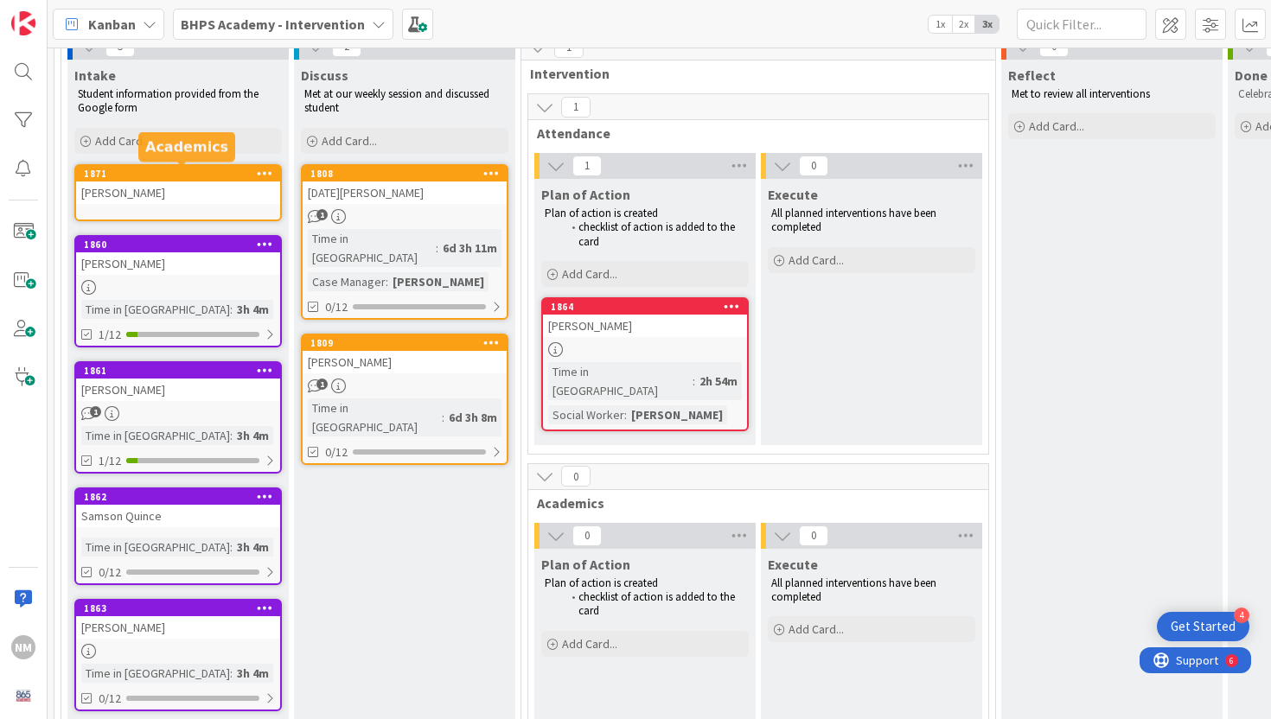 The height and width of the screenshot is (719, 1271). What do you see at coordinates (92, 14) in the screenshot?
I see `div: 6` at bounding box center [92, 14].